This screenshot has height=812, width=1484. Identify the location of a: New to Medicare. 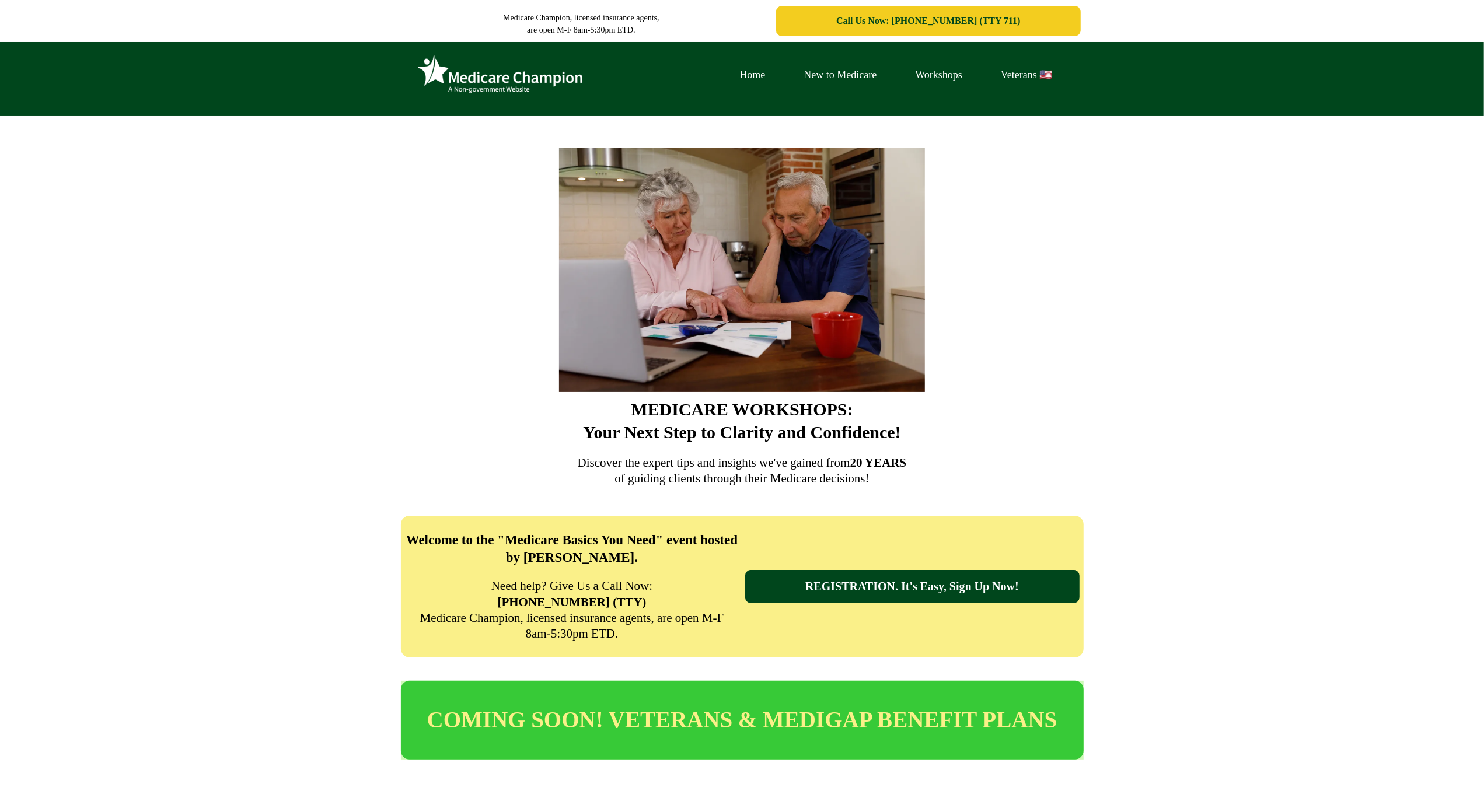
(841, 75).